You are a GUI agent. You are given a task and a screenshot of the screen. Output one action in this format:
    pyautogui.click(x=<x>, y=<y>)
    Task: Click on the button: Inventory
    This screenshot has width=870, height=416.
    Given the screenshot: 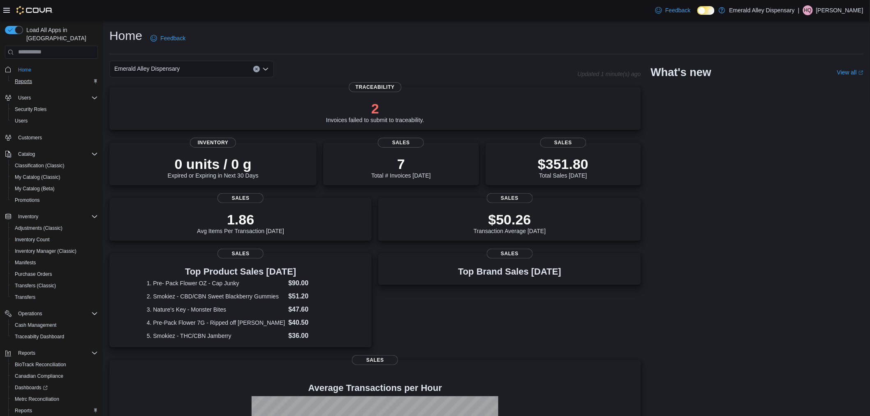 What is the action you would take?
    pyautogui.click(x=51, y=217)
    